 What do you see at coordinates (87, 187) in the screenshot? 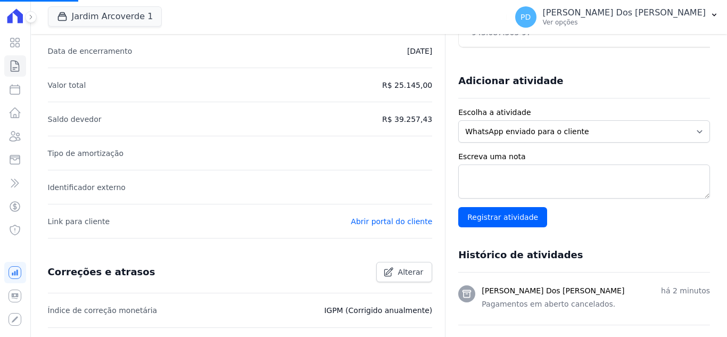
I see `p: Identificador externo` at bounding box center [87, 187].